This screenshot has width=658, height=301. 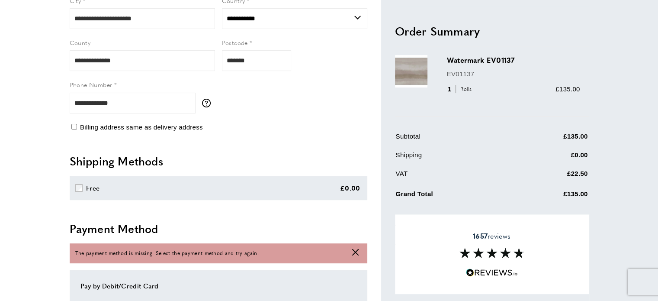 What do you see at coordinates (492, 253) in the screenshot?
I see `img: Reviews section` at bounding box center [492, 253].